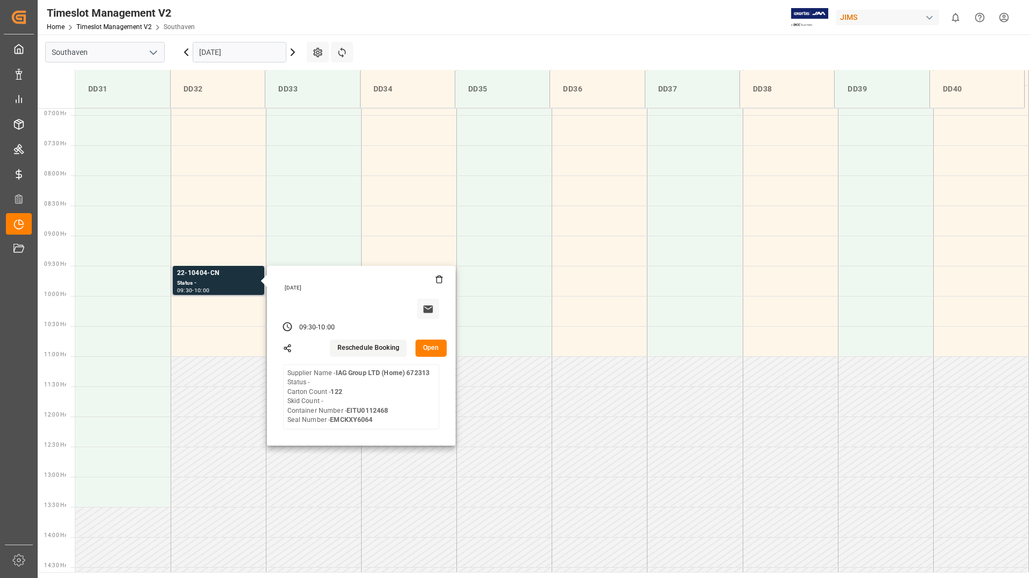 The image size is (1029, 578). Describe the element at coordinates (55, 535) in the screenshot. I see `span: 14:00 Hr` at that location.